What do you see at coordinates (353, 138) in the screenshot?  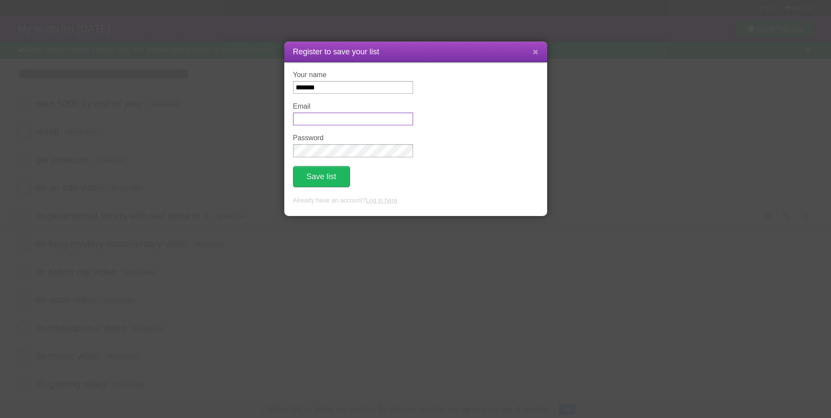 I see `label: Password` at bounding box center [353, 138].